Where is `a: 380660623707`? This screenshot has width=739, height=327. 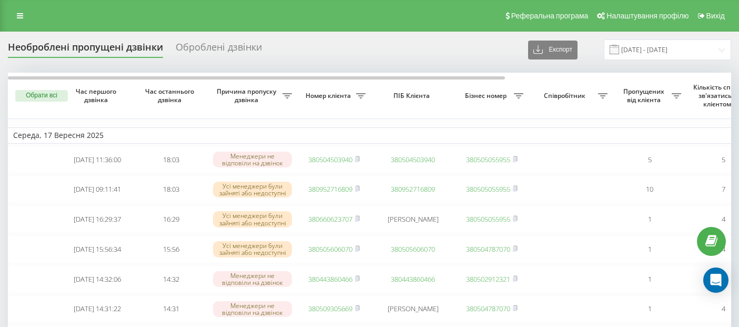 a: 380660623707 is located at coordinates (330, 219).